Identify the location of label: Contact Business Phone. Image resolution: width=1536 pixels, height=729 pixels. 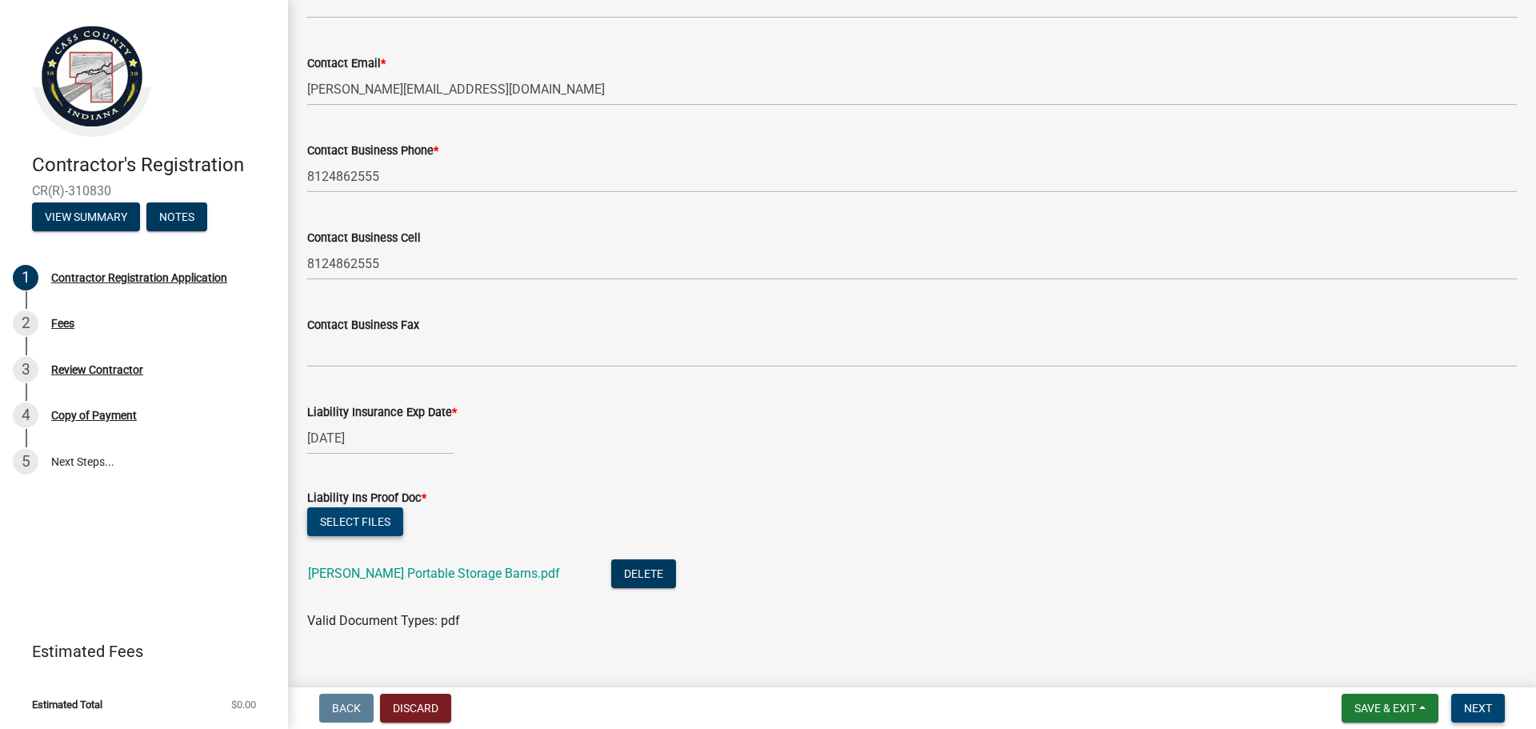
(373, 151).